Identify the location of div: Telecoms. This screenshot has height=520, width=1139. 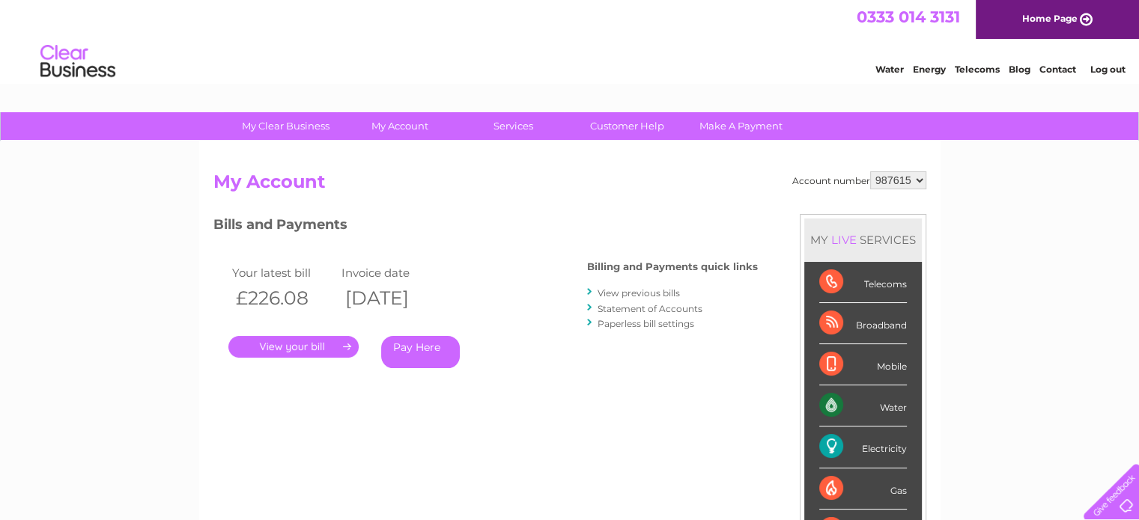
(862, 282).